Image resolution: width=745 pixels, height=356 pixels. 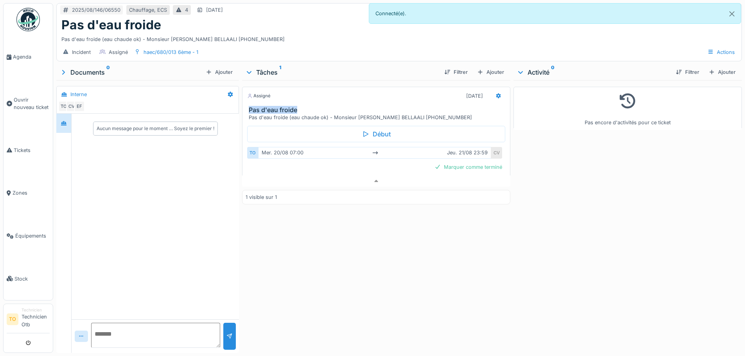 What do you see at coordinates (341, 72) in the screenshot?
I see `div: Tâches` at bounding box center [341, 72].